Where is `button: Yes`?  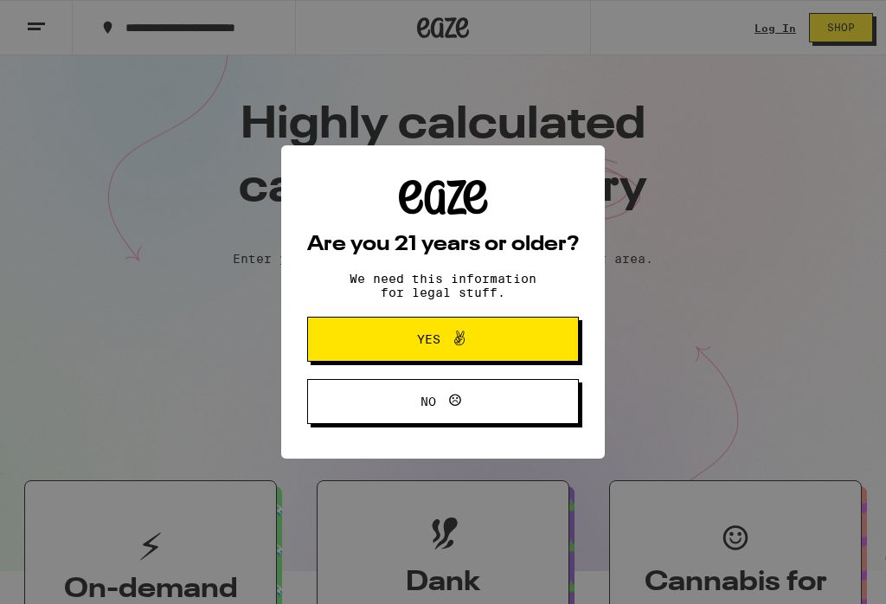 button: Yes is located at coordinates (443, 339).